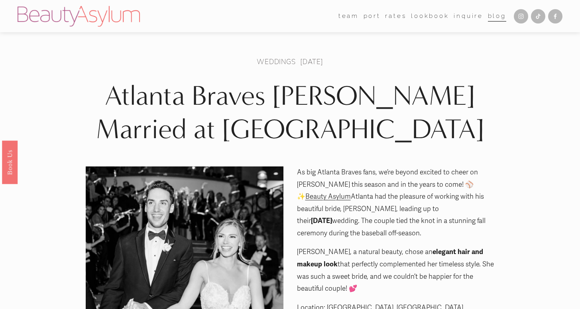  What do you see at coordinates (348, 16) in the screenshot?
I see `a: folder dropdown` at bounding box center [348, 16].